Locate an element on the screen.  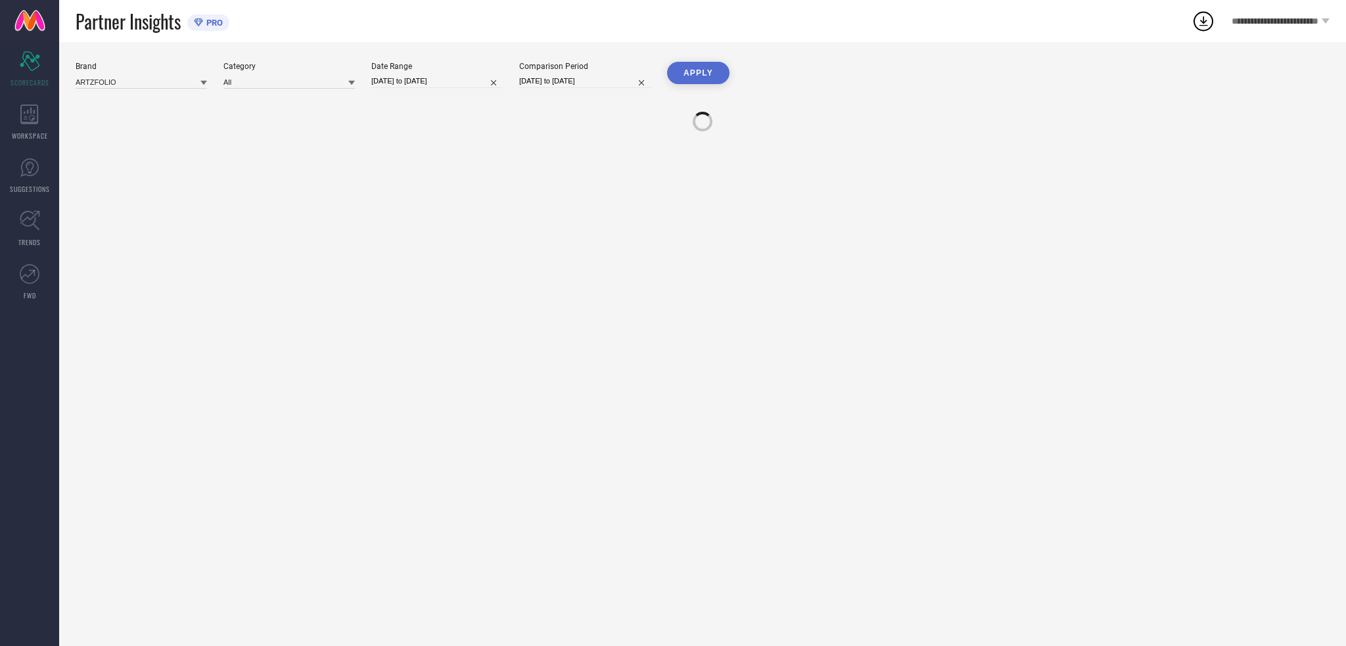
div: Category is located at coordinates (289, 66).